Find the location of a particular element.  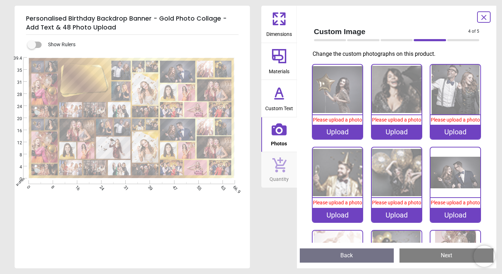

span: 66.9 is located at coordinates (233, 187).